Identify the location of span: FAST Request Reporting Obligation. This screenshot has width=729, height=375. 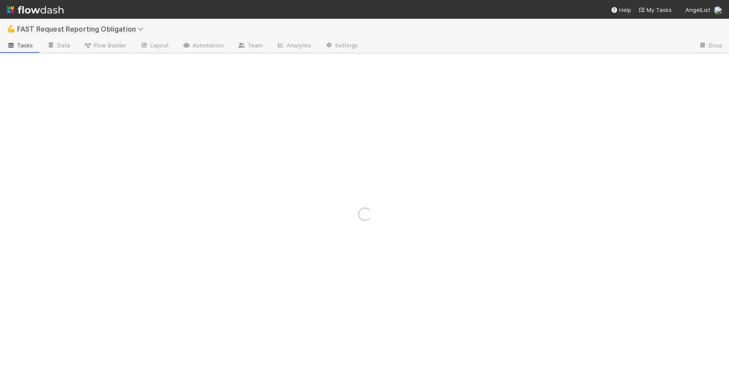
(82, 29).